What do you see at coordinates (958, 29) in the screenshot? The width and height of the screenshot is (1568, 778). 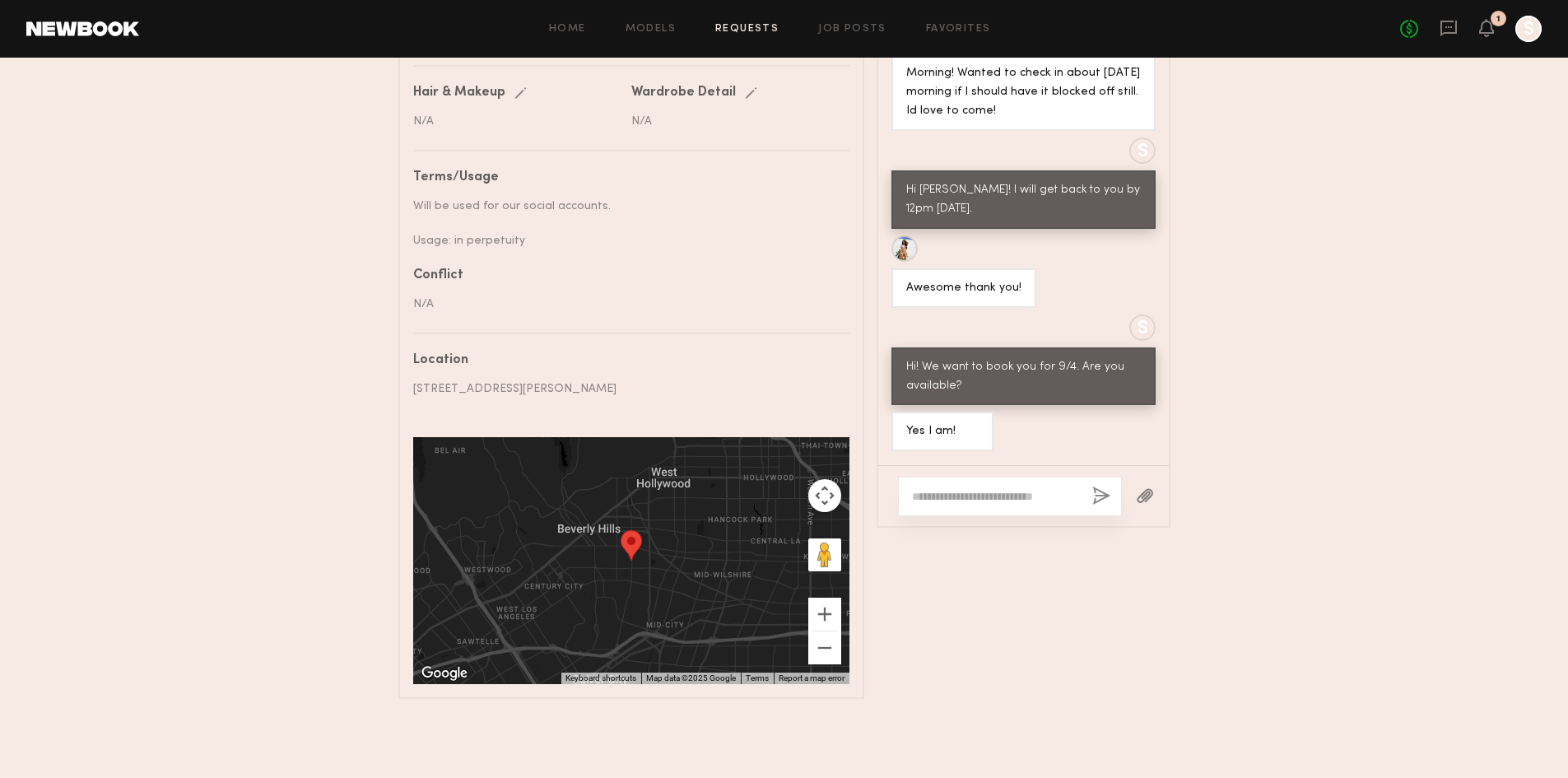 I see `a: Favorites` at bounding box center [958, 29].